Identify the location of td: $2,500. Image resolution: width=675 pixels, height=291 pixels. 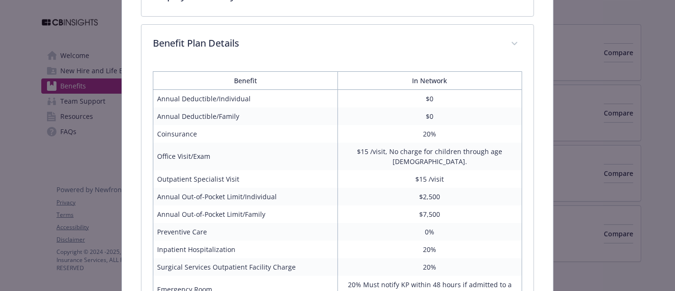
(430, 196).